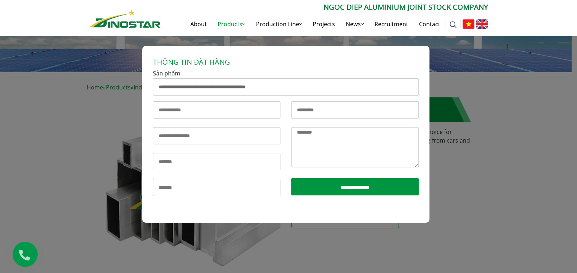  Describe the element at coordinates (231, 24) in the screenshot. I see `a: Products` at that location.